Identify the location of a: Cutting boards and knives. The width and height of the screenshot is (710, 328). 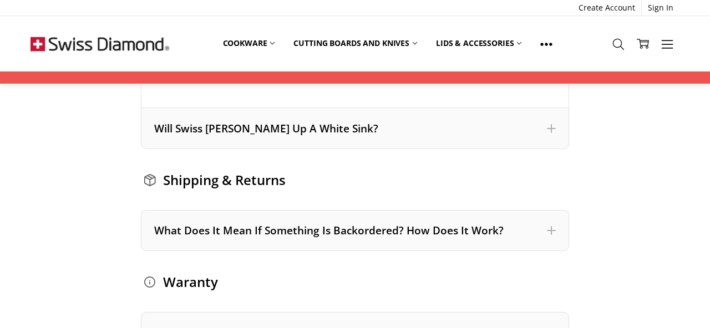
(355, 43).